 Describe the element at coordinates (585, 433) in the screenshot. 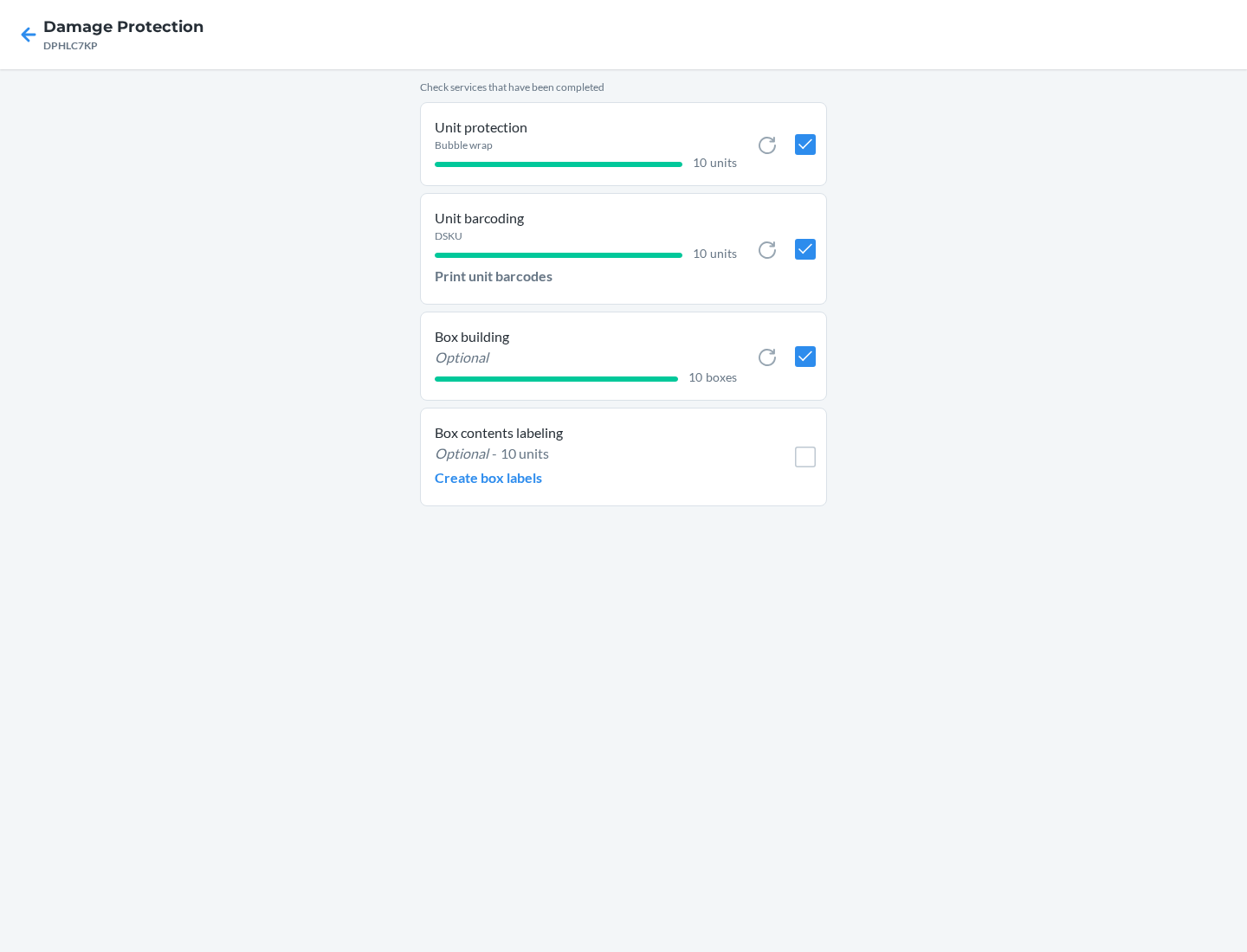

I see `p: Box contents labeling` at that location.